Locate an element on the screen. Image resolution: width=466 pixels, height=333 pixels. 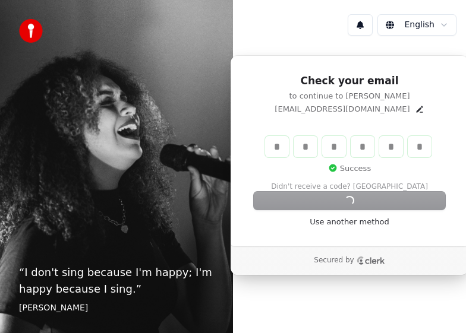
img: youka is located at coordinates (31, 31).